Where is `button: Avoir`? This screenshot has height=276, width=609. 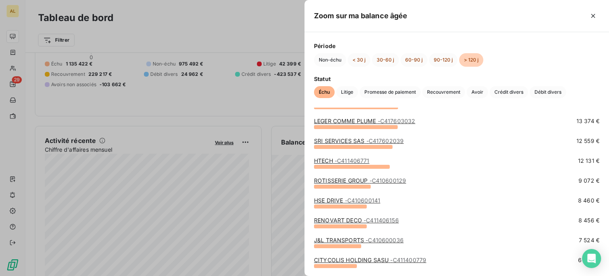 button: Avoir is located at coordinates (478, 92).